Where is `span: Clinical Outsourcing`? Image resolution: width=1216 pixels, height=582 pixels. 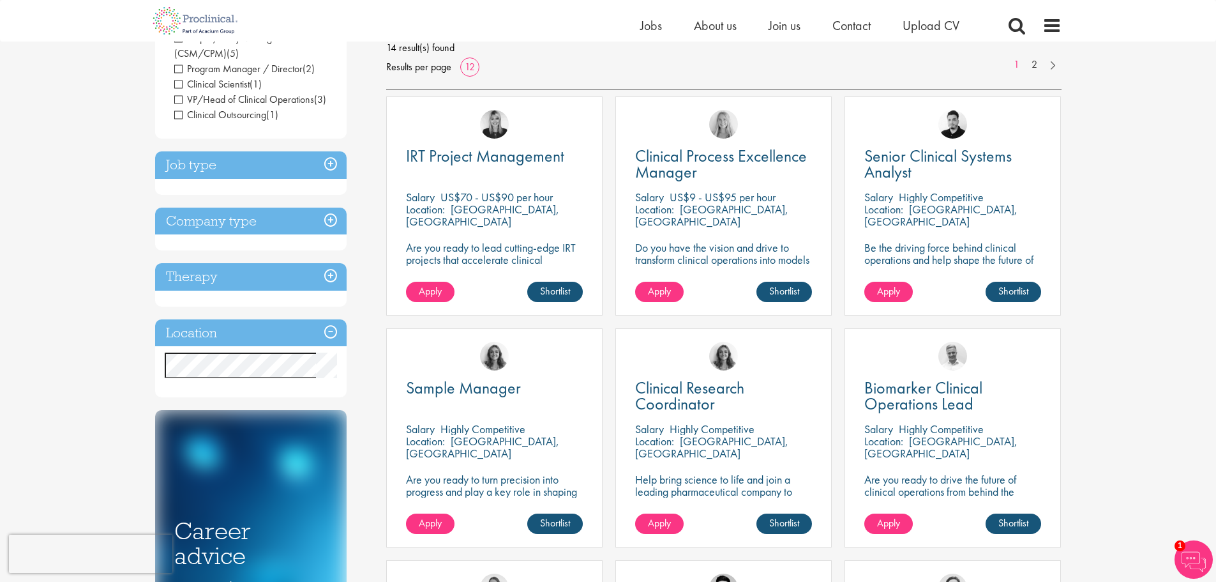
span: Clinical Outsourcing is located at coordinates (226, 114).